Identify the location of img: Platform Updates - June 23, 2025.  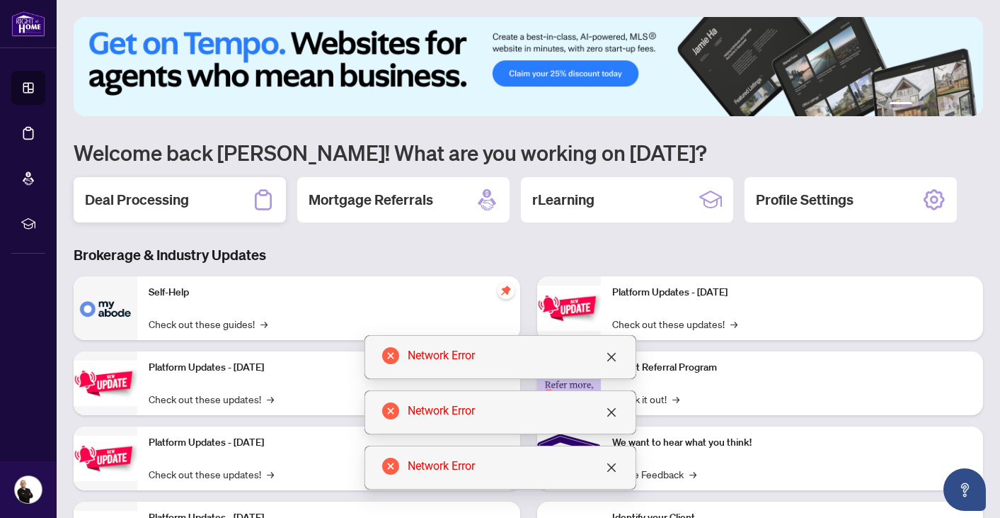
(569, 307).